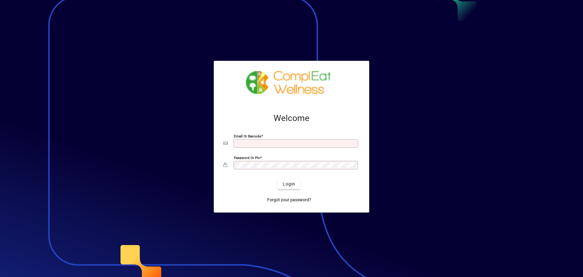 This screenshot has height=277, width=583. Describe the element at coordinates (289, 200) in the screenshot. I see `span: Forgot your password?` at that location.